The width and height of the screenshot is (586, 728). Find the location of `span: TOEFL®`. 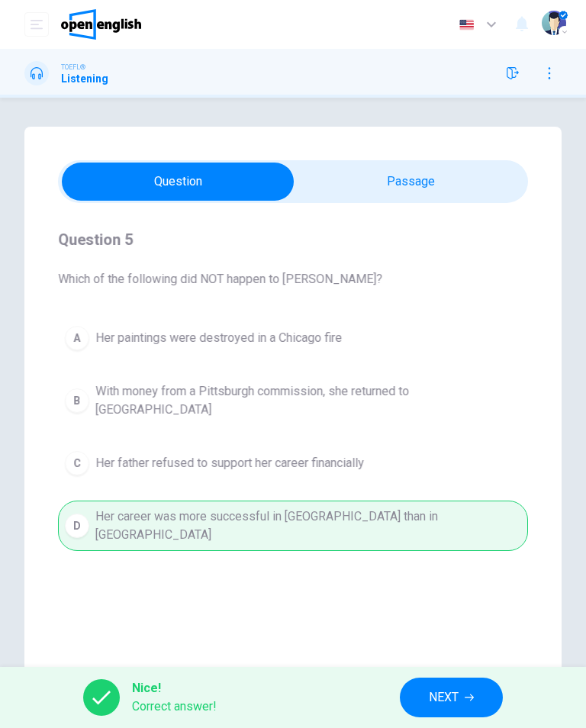

span: TOEFL® is located at coordinates (73, 67).